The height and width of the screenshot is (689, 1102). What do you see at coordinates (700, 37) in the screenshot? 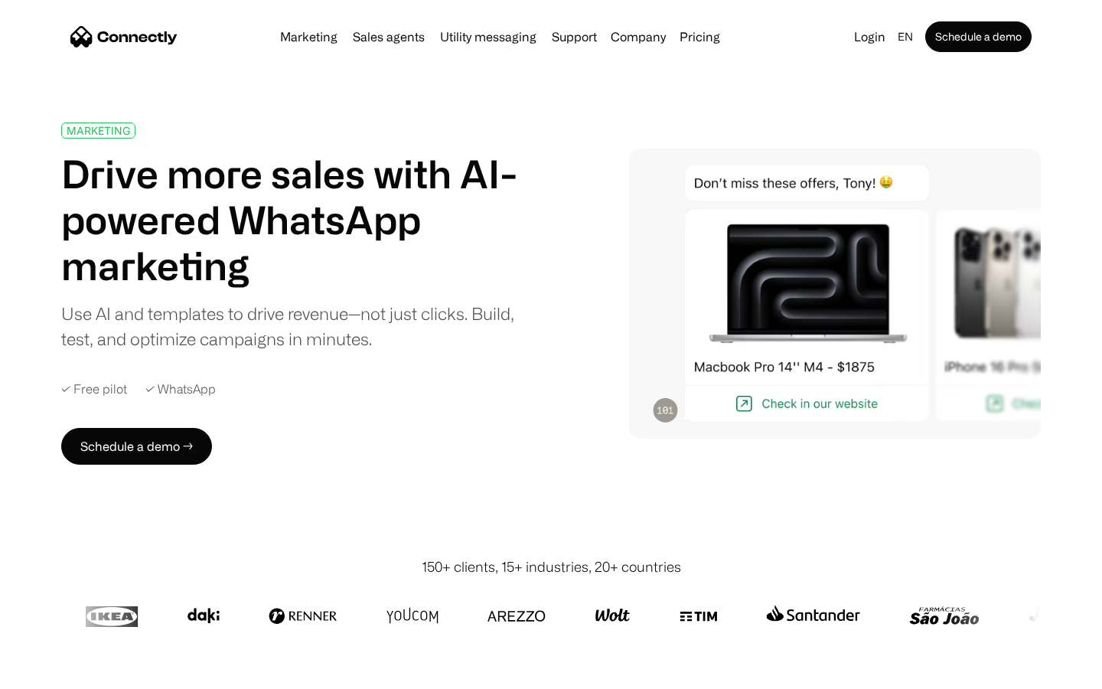
I see `a: Pricing` at bounding box center [700, 37].